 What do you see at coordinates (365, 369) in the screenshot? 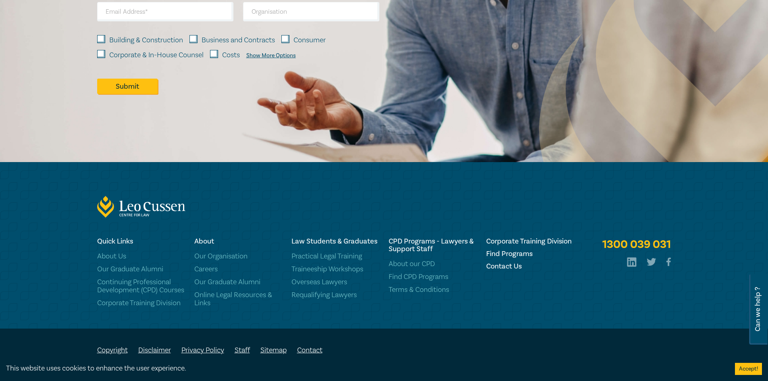
I see `div: This website uses cookies to enhance the user experience.` at bounding box center [365, 369].